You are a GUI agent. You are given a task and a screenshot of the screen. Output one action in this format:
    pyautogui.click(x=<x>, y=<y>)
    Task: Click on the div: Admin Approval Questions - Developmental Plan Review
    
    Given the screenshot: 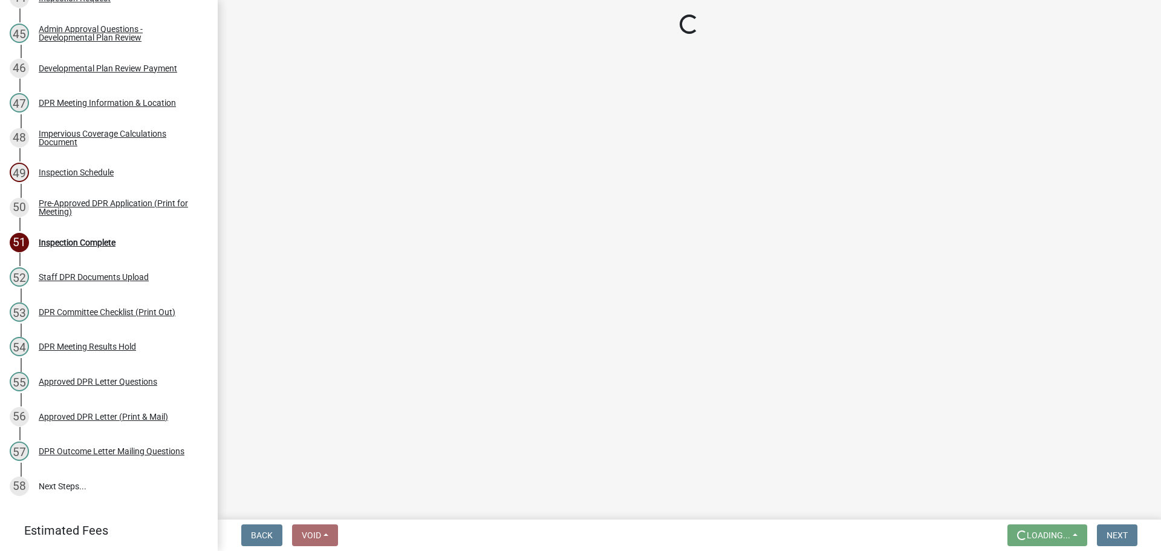 What is the action you would take?
    pyautogui.click(x=119, y=33)
    